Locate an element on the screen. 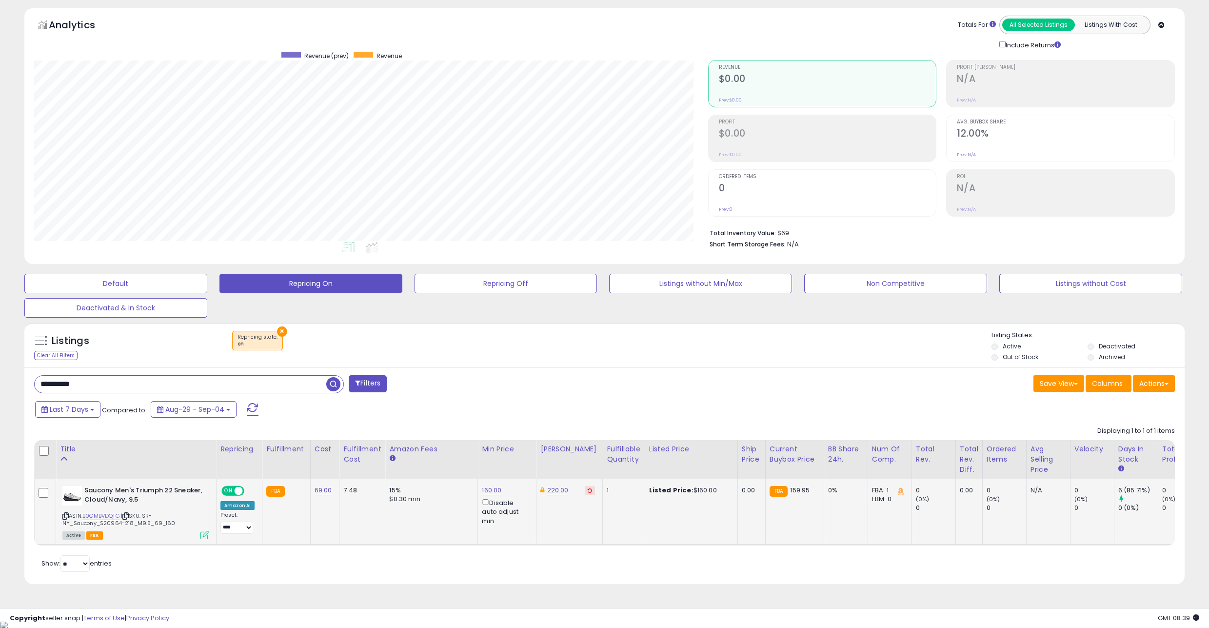 The height and width of the screenshot is (628, 1209). span: Aug-29 - Sep-04 is located at coordinates (195, 409).